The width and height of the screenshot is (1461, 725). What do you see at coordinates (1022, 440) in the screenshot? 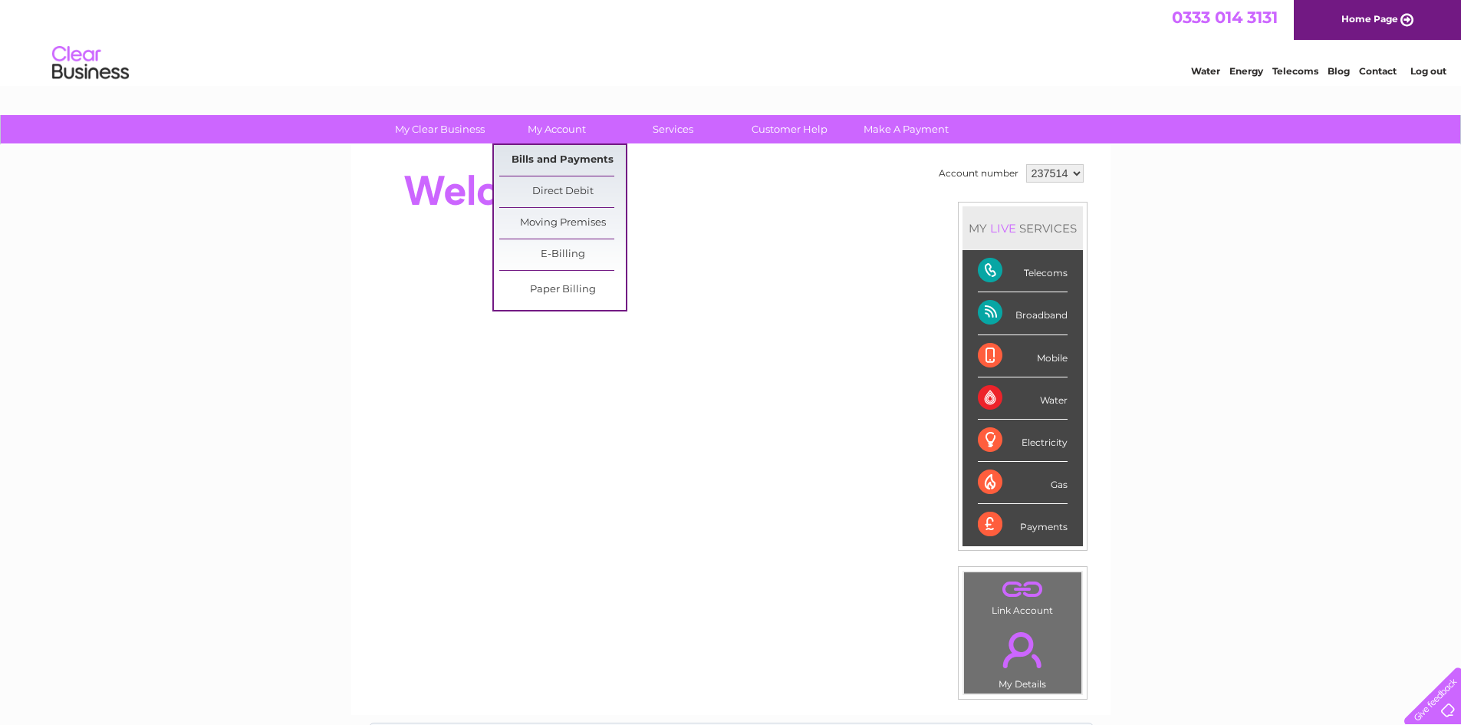
I see `div: Electricity` at bounding box center [1022, 440].